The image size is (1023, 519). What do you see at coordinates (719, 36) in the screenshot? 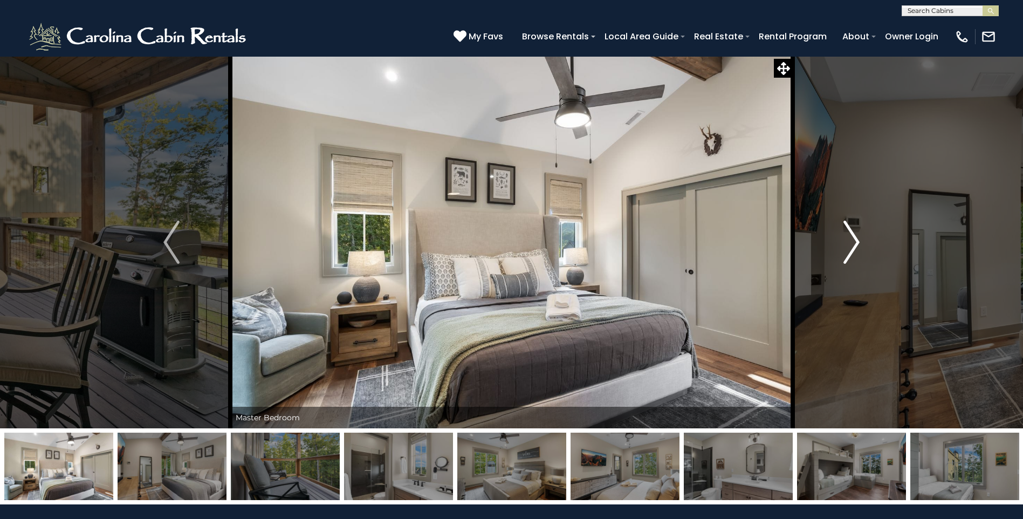
I see `a: Real Estate` at bounding box center [719, 36].